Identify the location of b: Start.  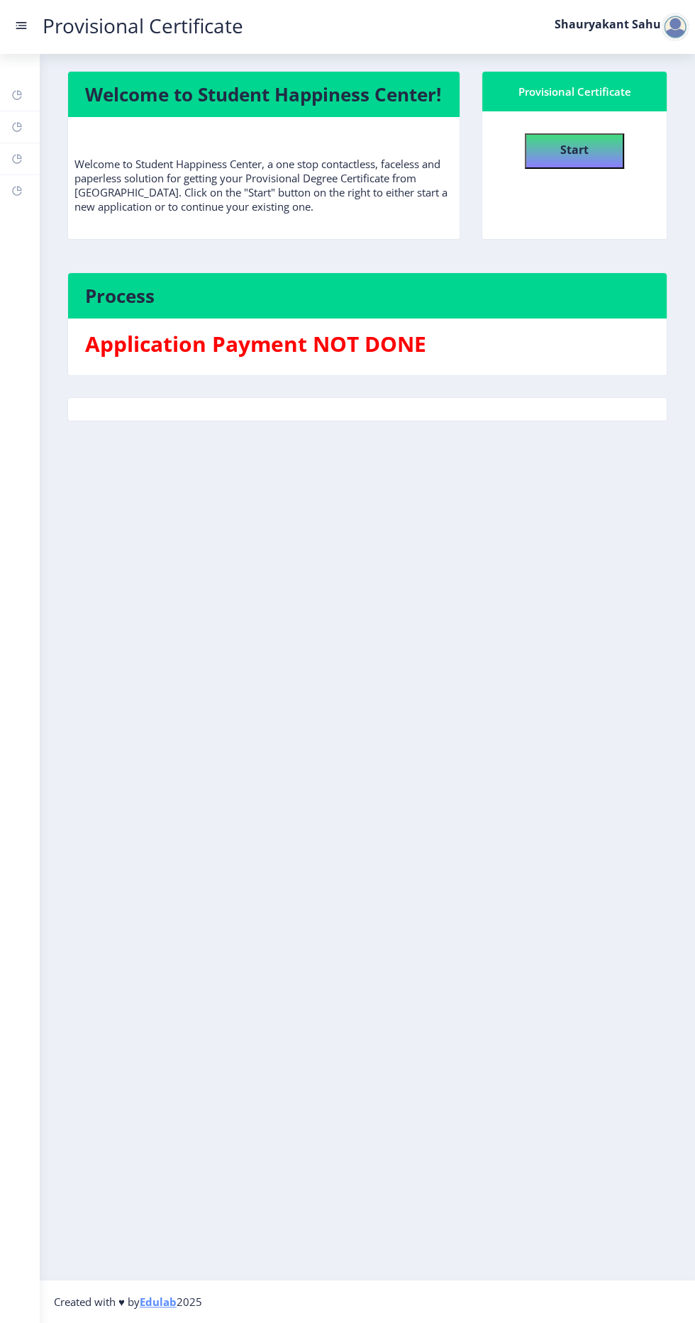
(574, 150).